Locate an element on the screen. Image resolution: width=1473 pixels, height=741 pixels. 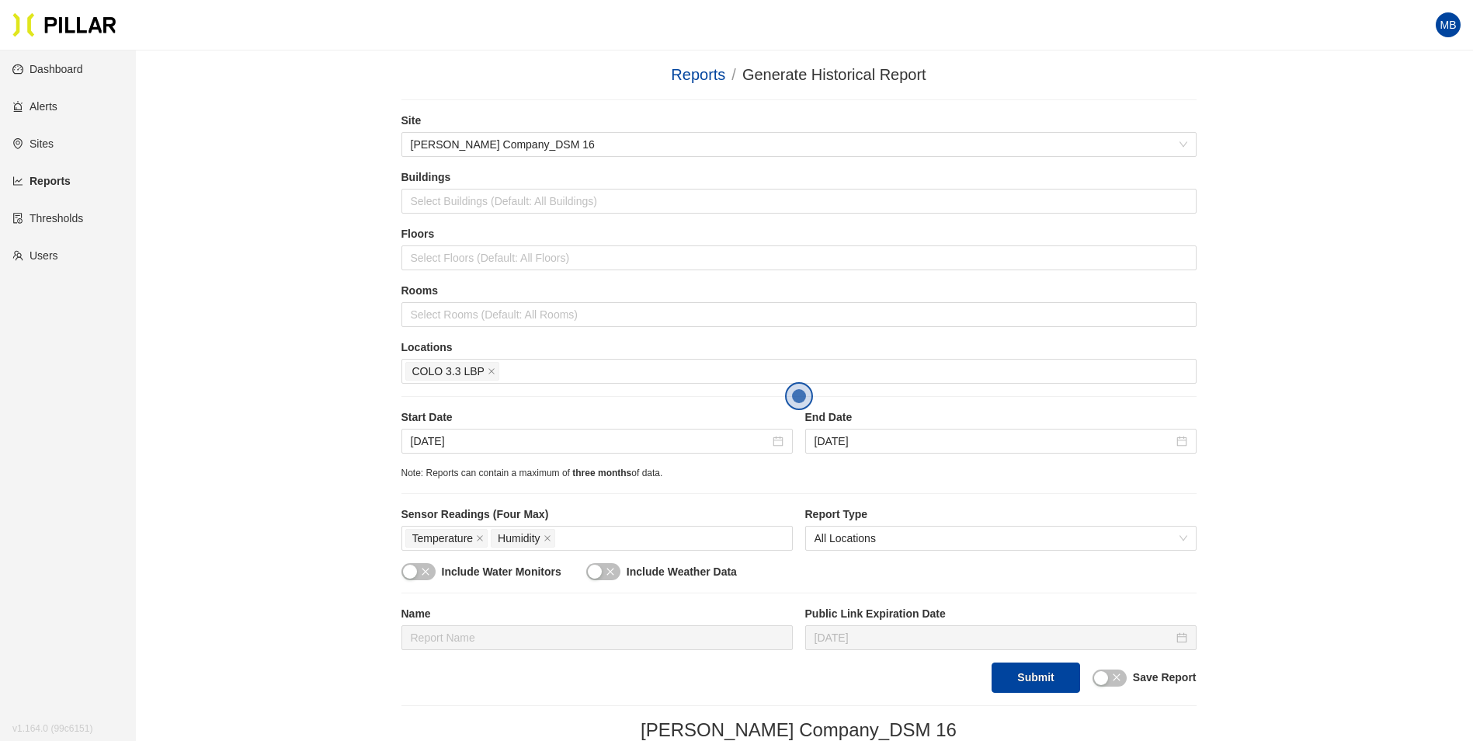
a: Pillar Technologies is located at coordinates (64, 25).